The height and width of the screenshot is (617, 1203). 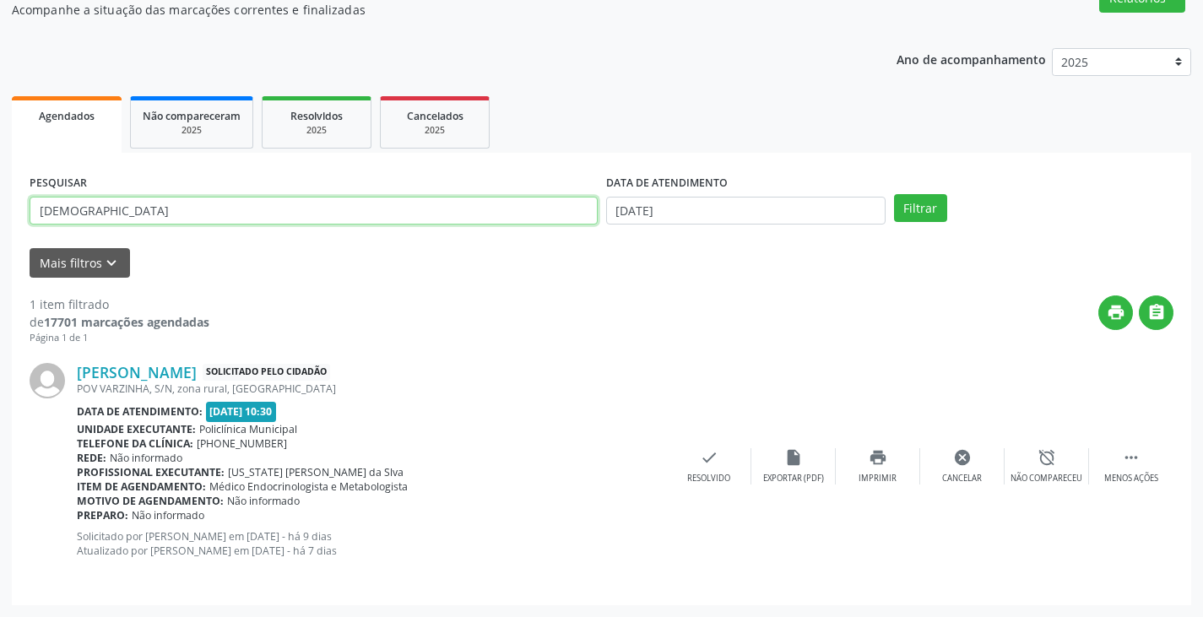 What do you see at coordinates (119, 304) in the screenshot?
I see `div: 1 item filtrado` at bounding box center [119, 304].